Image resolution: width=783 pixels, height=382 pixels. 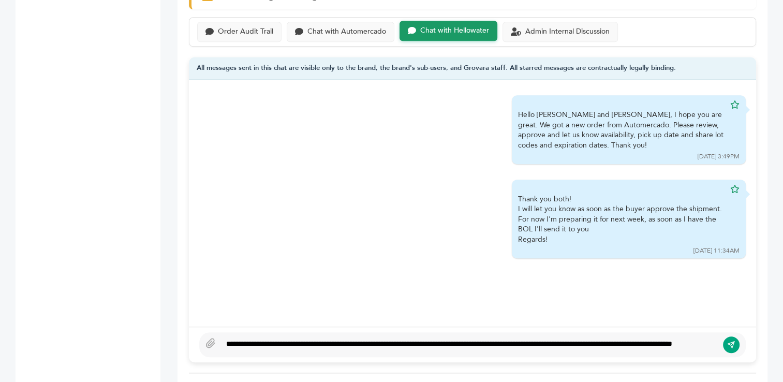 I want to click on div: Admin Internal Discussion, so click(x=567, y=32).